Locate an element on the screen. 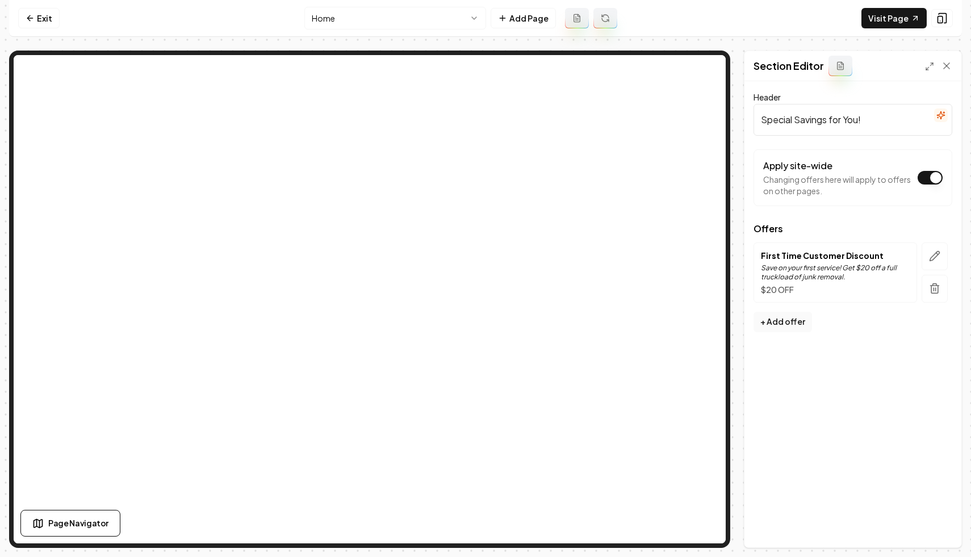 This screenshot has height=557, width=971. button: Page Navigator is located at coordinates (70, 523).